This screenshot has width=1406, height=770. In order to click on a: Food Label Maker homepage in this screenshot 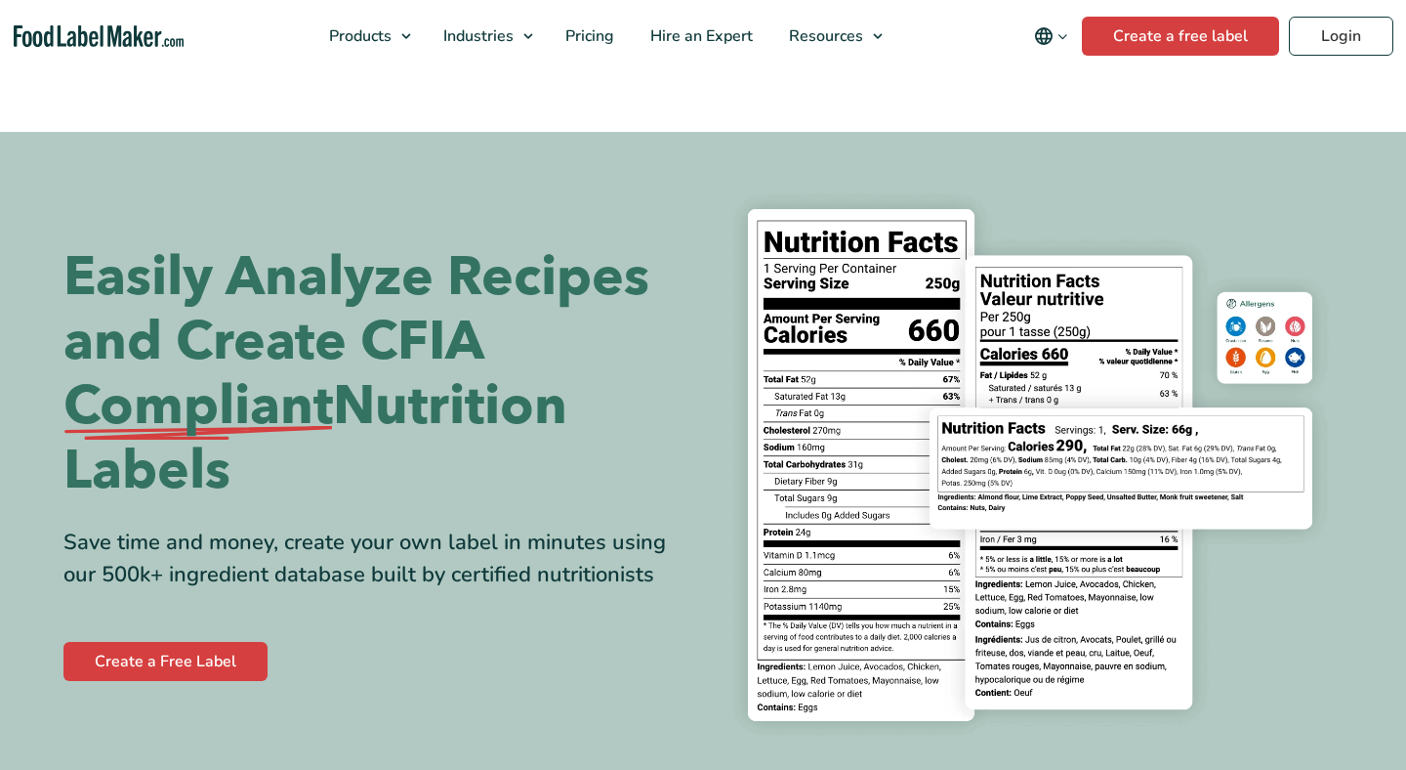, I will do `click(99, 36)`.